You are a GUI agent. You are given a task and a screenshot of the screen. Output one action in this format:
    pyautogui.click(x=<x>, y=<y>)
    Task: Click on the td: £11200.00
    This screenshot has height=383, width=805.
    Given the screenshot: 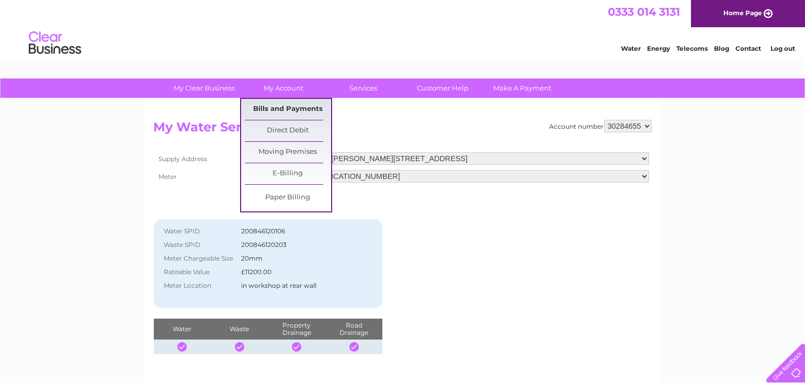 What is the action you would take?
    pyautogui.click(x=299, y=272)
    